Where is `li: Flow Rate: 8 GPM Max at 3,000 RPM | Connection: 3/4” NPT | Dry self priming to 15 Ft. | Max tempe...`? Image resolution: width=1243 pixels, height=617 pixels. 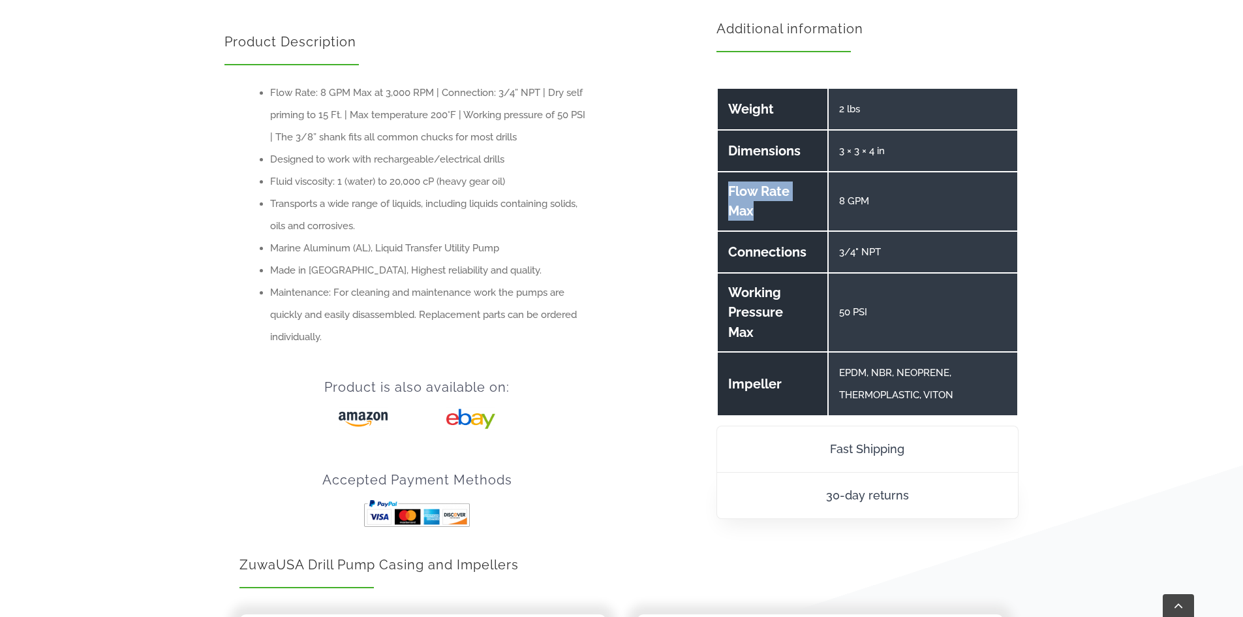
li: Flow Rate: 8 GPM Max at 3,000 RPM | Connection: 3/4” NPT | Dry self priming to 15 Ft. | Max tempe... is located at coordinates (430, 115).